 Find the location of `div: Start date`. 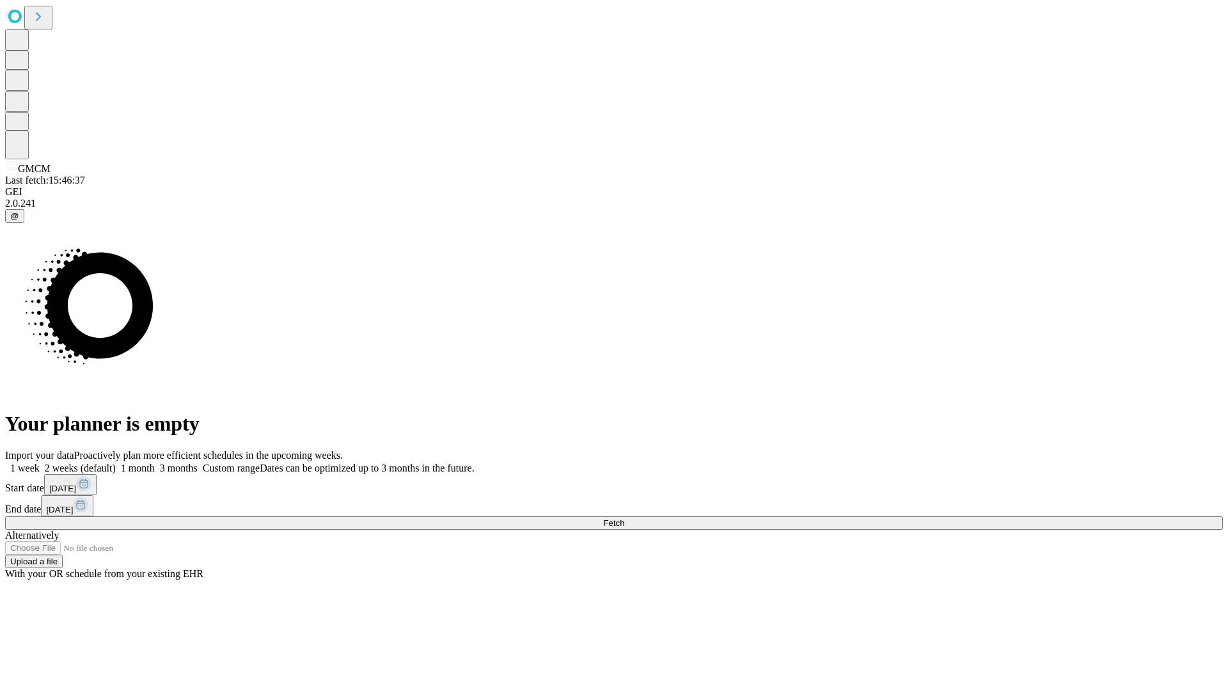

div: Start date is located at coordinates (614, 484).